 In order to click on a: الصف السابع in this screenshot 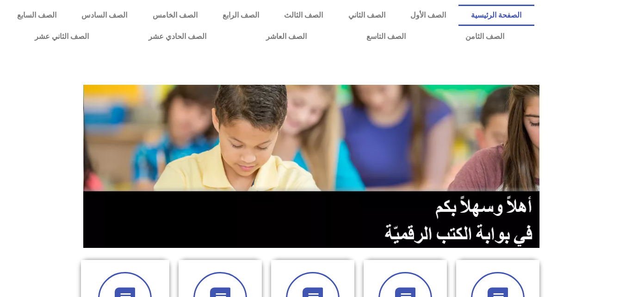, I will do `click(37, 15)`.